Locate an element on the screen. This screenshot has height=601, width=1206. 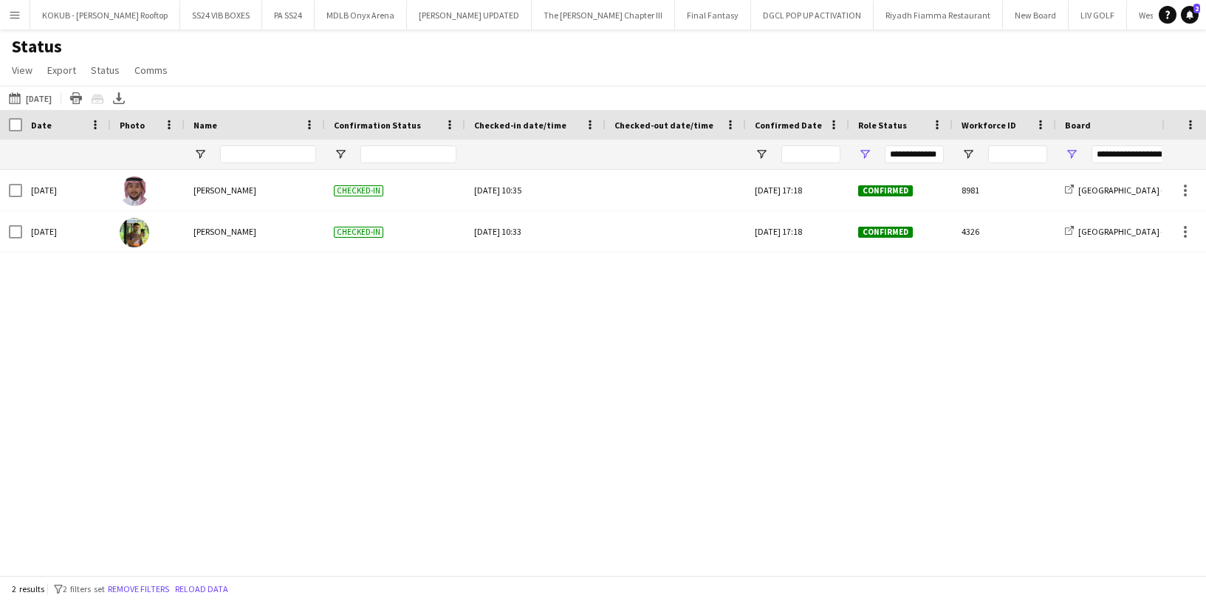
button: DGCL POP UP ACTIVATION is located at coordinates (813, 15).